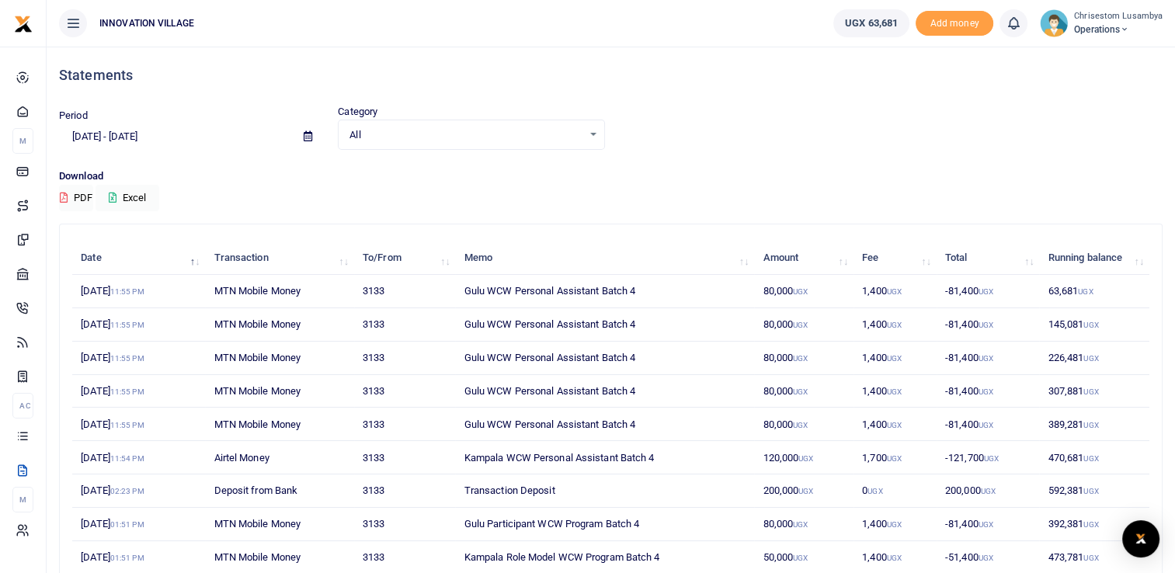 This screenshot has width=1175, height=573. Describe the element at coordinates (871, 23) in the screenshot. I see `li: Wallet ballance` at that location.